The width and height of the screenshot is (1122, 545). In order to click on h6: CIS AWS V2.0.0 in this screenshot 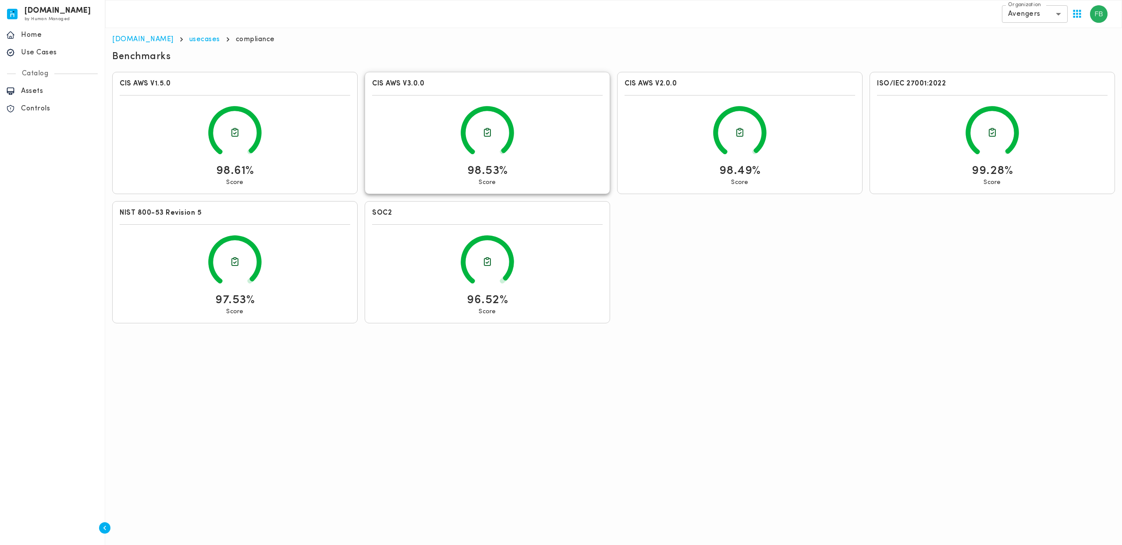, I will do `click(740, 84)`.